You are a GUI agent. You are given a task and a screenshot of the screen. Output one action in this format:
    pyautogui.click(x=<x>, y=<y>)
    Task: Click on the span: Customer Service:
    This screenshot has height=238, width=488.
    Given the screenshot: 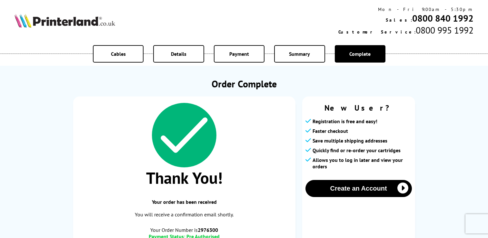 What is the action you would take?
    pyautogui.click(x=377, y=32)
    